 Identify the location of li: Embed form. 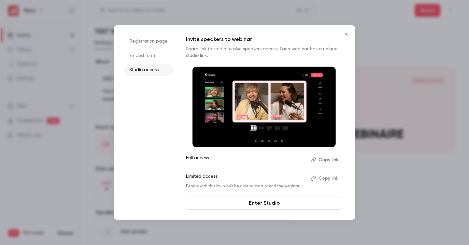
(148, 56).